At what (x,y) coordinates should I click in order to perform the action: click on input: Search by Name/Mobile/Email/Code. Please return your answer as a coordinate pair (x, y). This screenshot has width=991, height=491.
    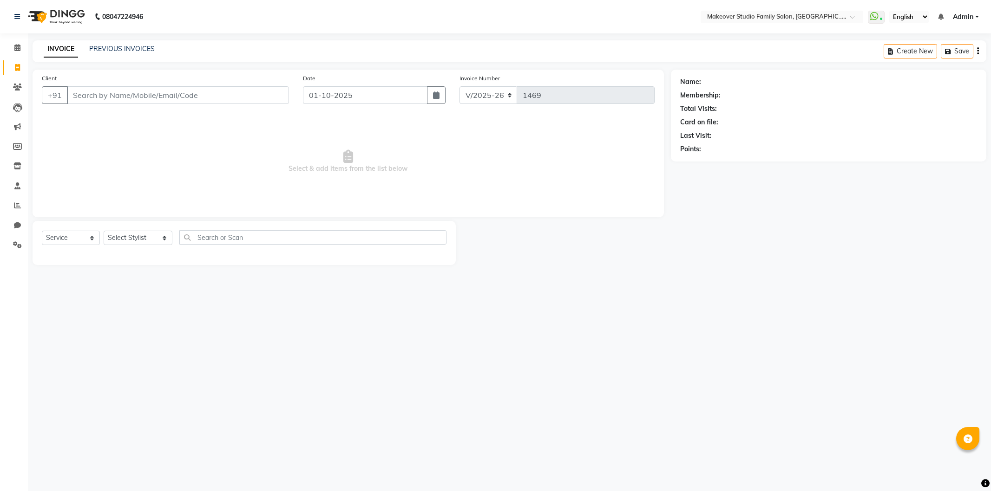
    Looking at the image, I should click on (178, 95).